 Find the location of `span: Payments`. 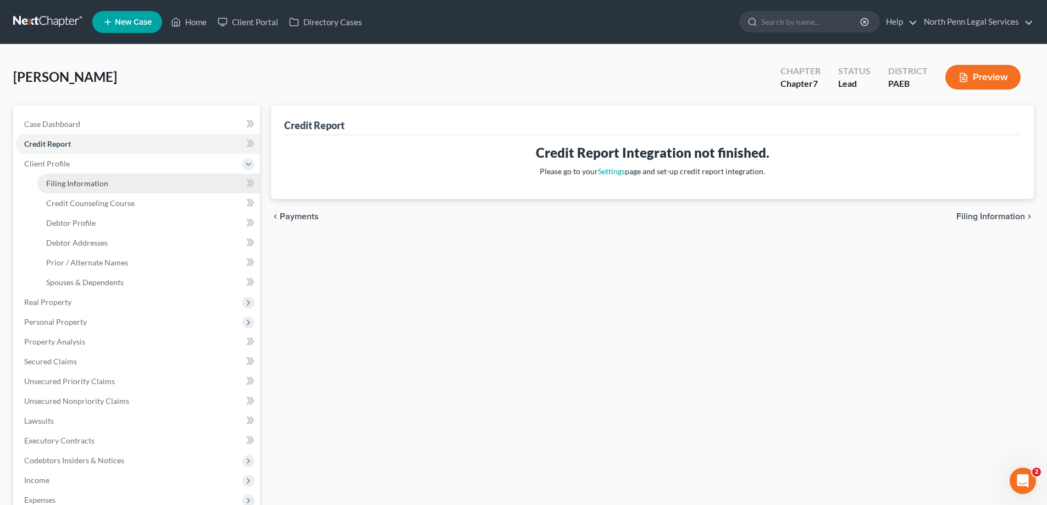

span: Payments is located at coordinates (299, 216).